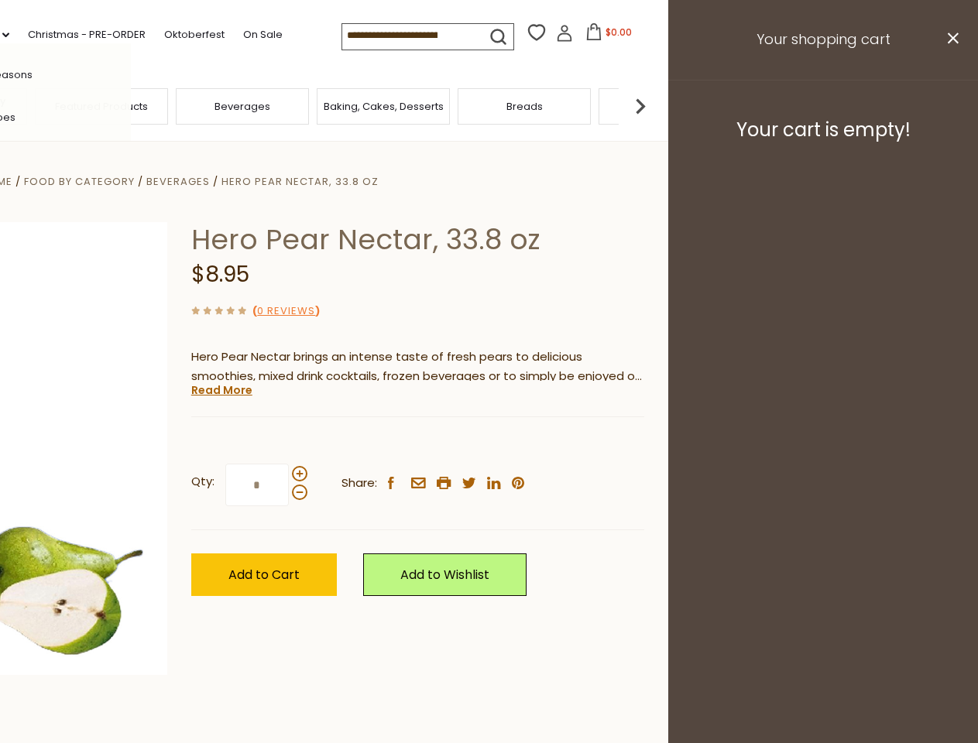 Image resolution: width=978 pixels, height=743 pixels. What do you see at coordinates (417, 367) in the screenshot?
I see `p: Hero Pear Nectar brings an intense taste of fresh pears to delicious smoothies, mixed drink cockt...` at bounding box center [417, 367].